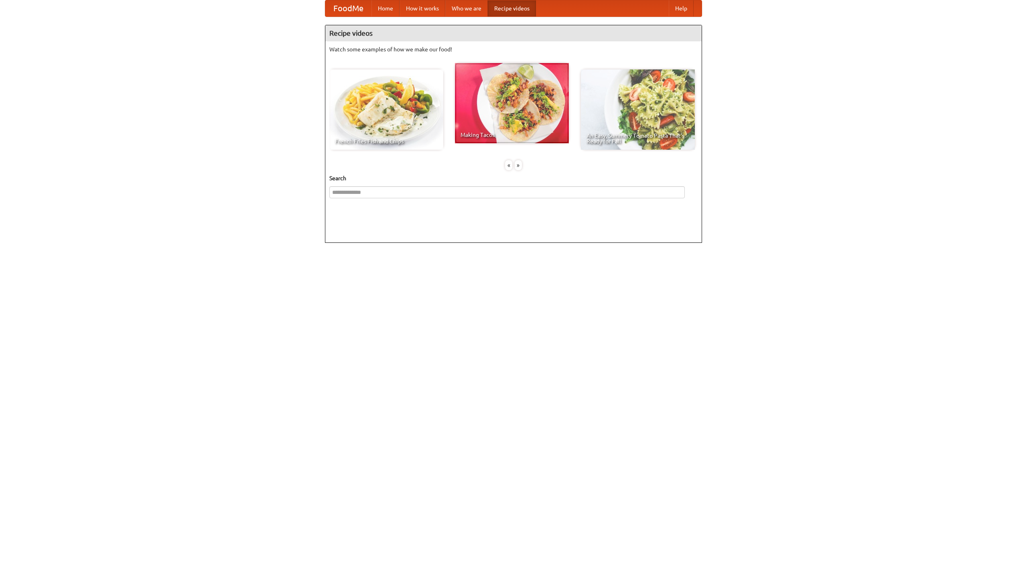 Image resolution: width=1027 pixels, height=568 pixels. What do you see at coordinates (422, 8) in the screenshot?
I see `a: How it works` at bounding box center [422, 8].